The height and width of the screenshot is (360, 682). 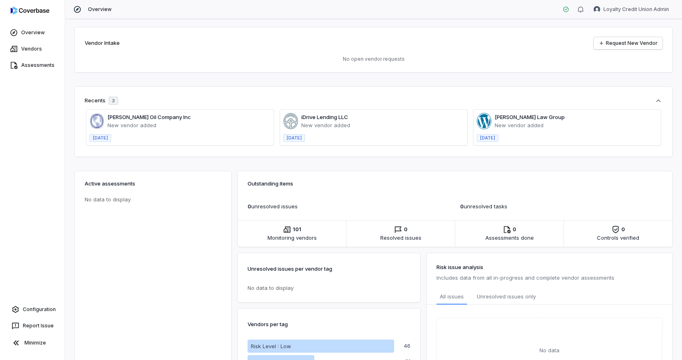 What do you see at coordinates (325, 117) in the screenshot?
I see `a: iDrive Lending LLC` at bounding box center [325, 117].